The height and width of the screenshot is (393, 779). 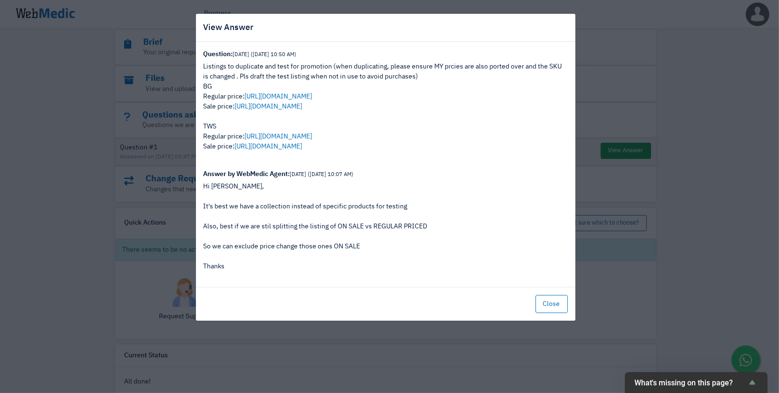 I want to click on strong: Answer by WebMedic Agent:, so click(x=279, y=174).